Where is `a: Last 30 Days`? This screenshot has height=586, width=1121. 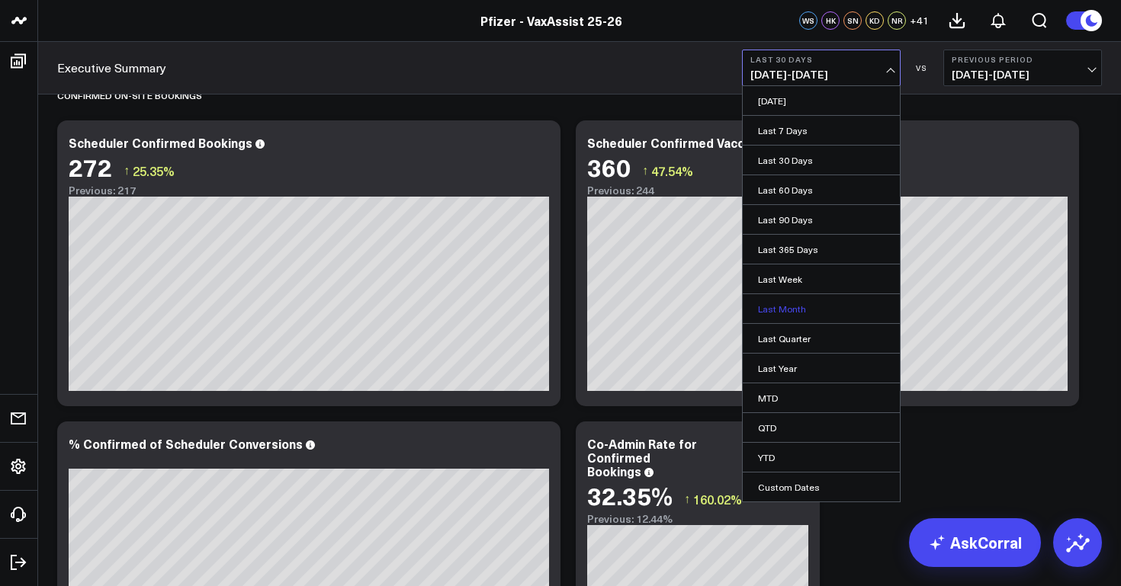
a: Last 30 Days is located at coordinates (821, 160).